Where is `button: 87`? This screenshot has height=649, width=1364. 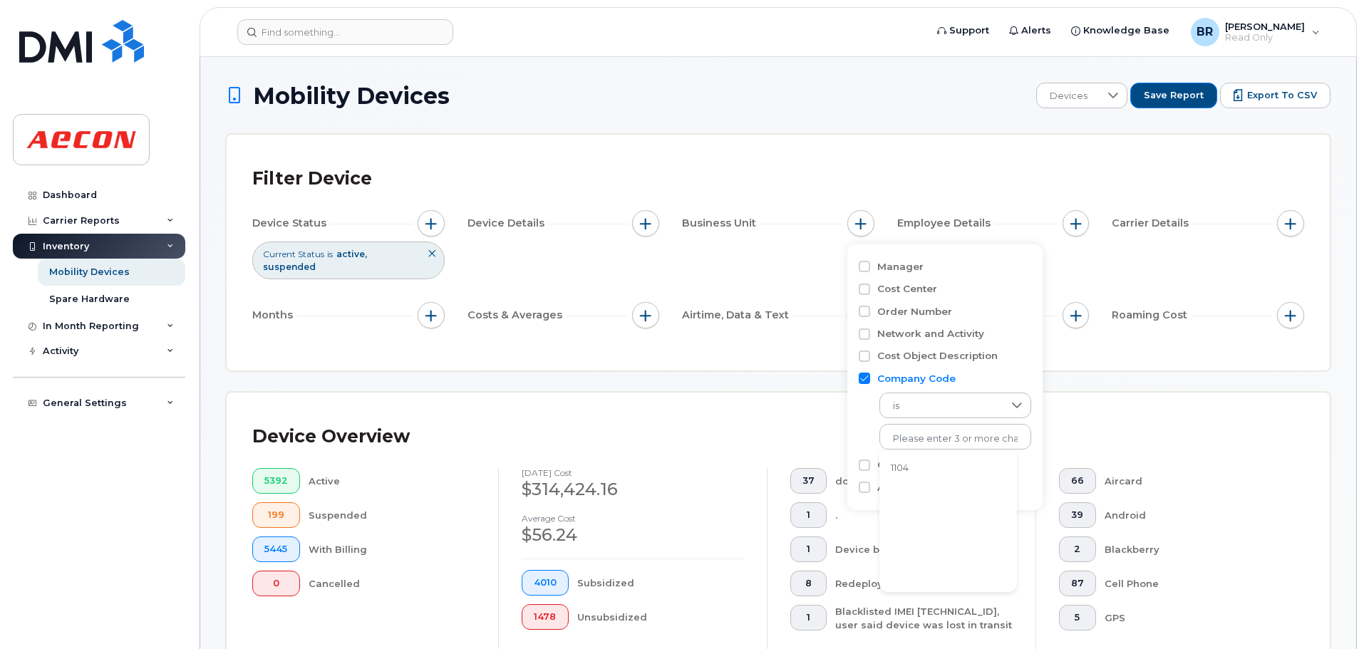 button: 87 is located at coordinates (1077, 584).